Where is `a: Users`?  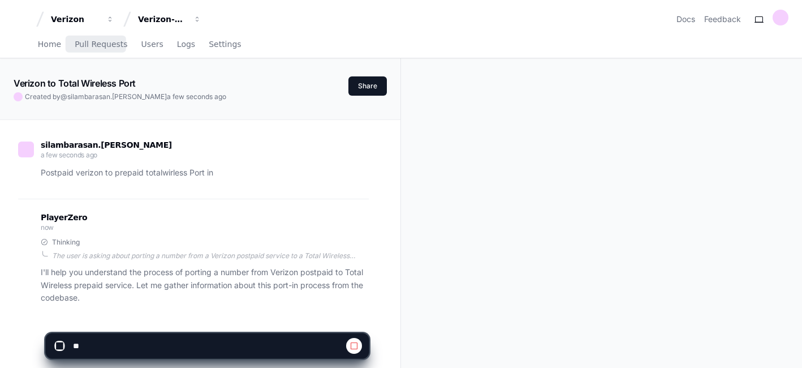
a: Users is located at coordinates (152, 45).